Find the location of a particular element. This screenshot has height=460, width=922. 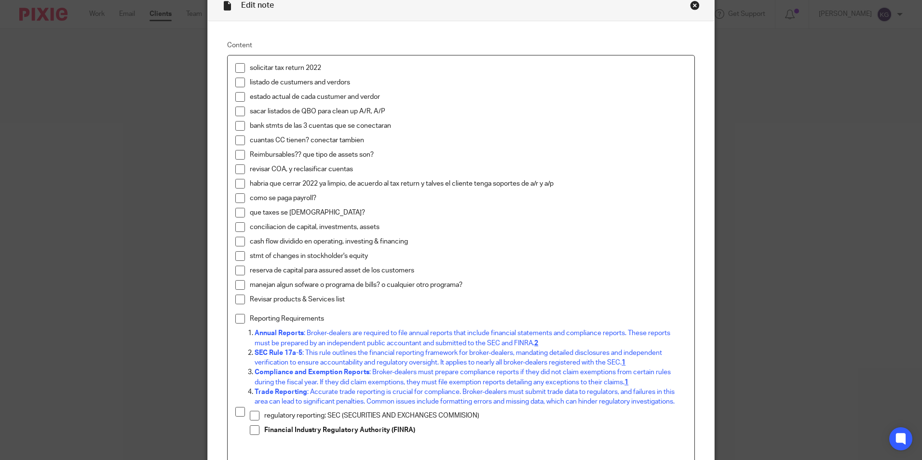

a: SEC Rule 17a-5: This rule outlines the financial reporting framework for broker-dealers, mandatin... is located at coordinates (459, 358).